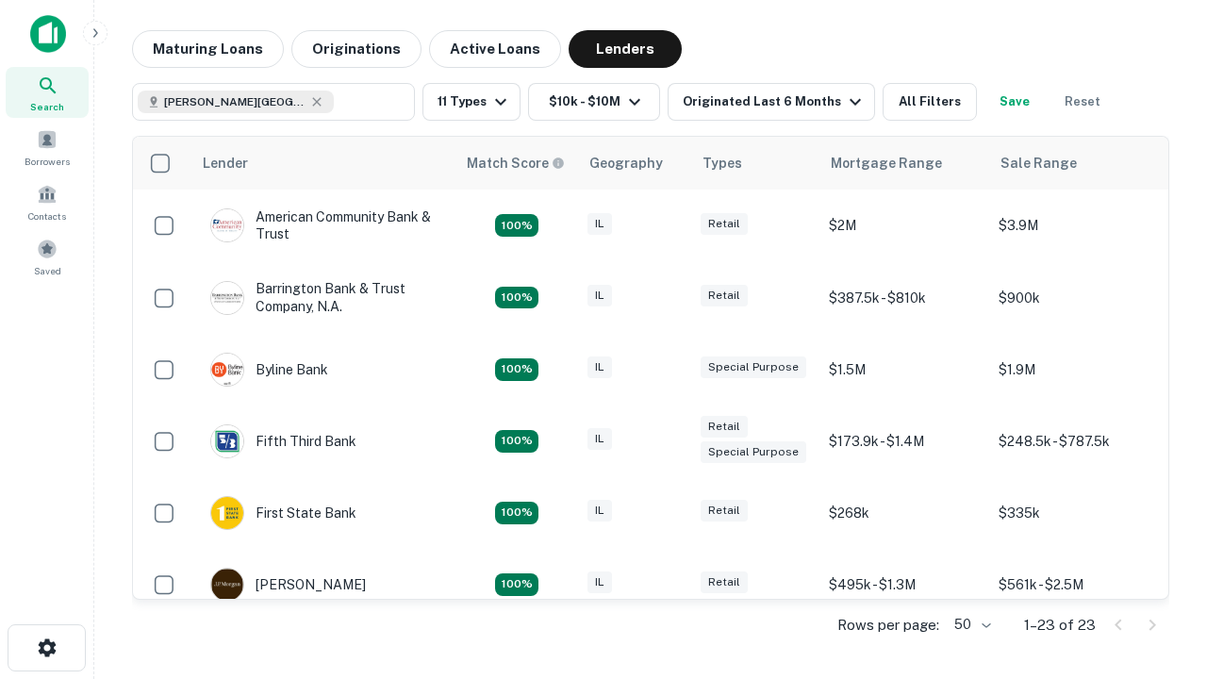  I want to click on button: Reset, so click(1082, 102).